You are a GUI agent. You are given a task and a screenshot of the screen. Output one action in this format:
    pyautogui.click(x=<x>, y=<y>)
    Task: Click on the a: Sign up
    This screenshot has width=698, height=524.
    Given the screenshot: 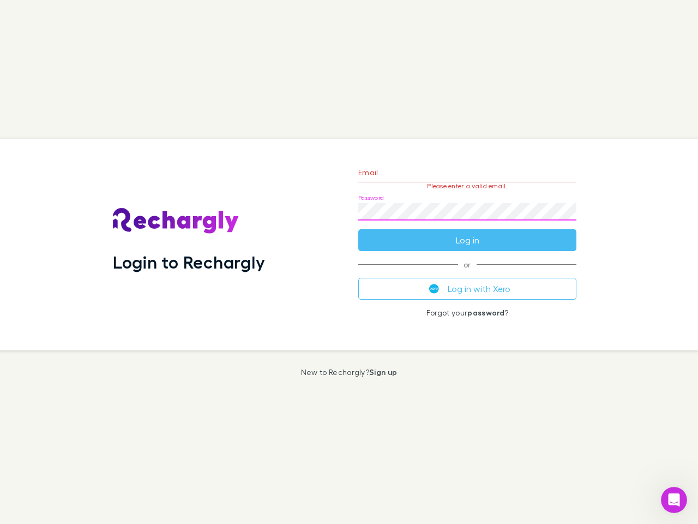 What is the action you would take?
    pyautogui.click(x=383, y=372)
    